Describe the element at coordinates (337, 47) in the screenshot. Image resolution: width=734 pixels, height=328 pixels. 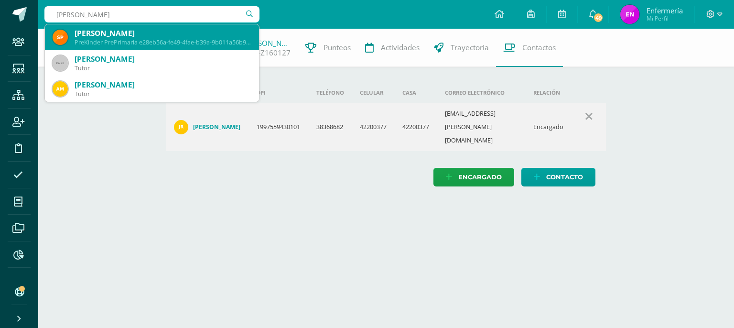
I see `span: Punteos` at that location.